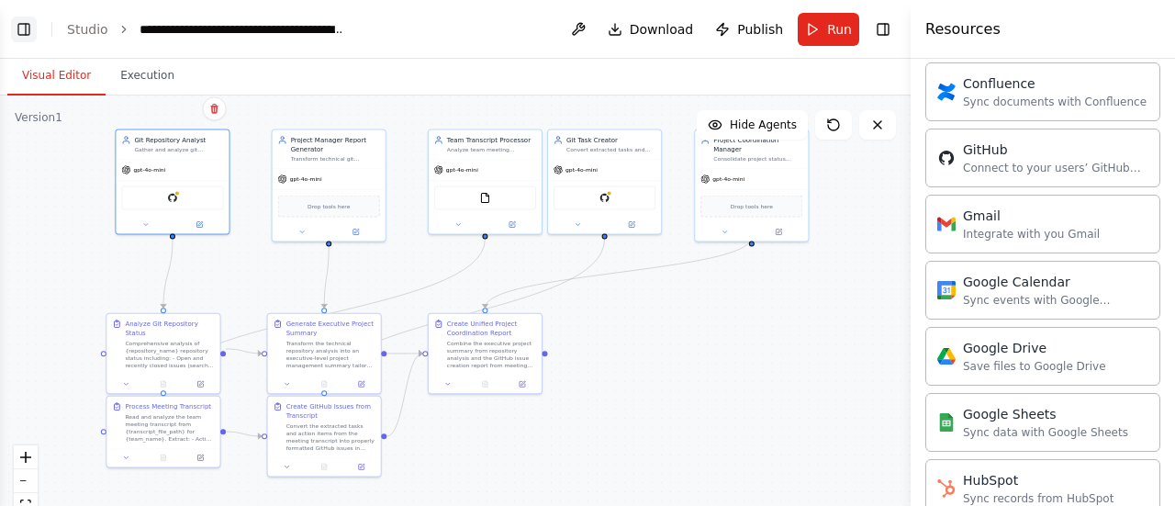 The height and width of the screenshot is (506, 1175). I want to click on button: Run, so click(828, 29).